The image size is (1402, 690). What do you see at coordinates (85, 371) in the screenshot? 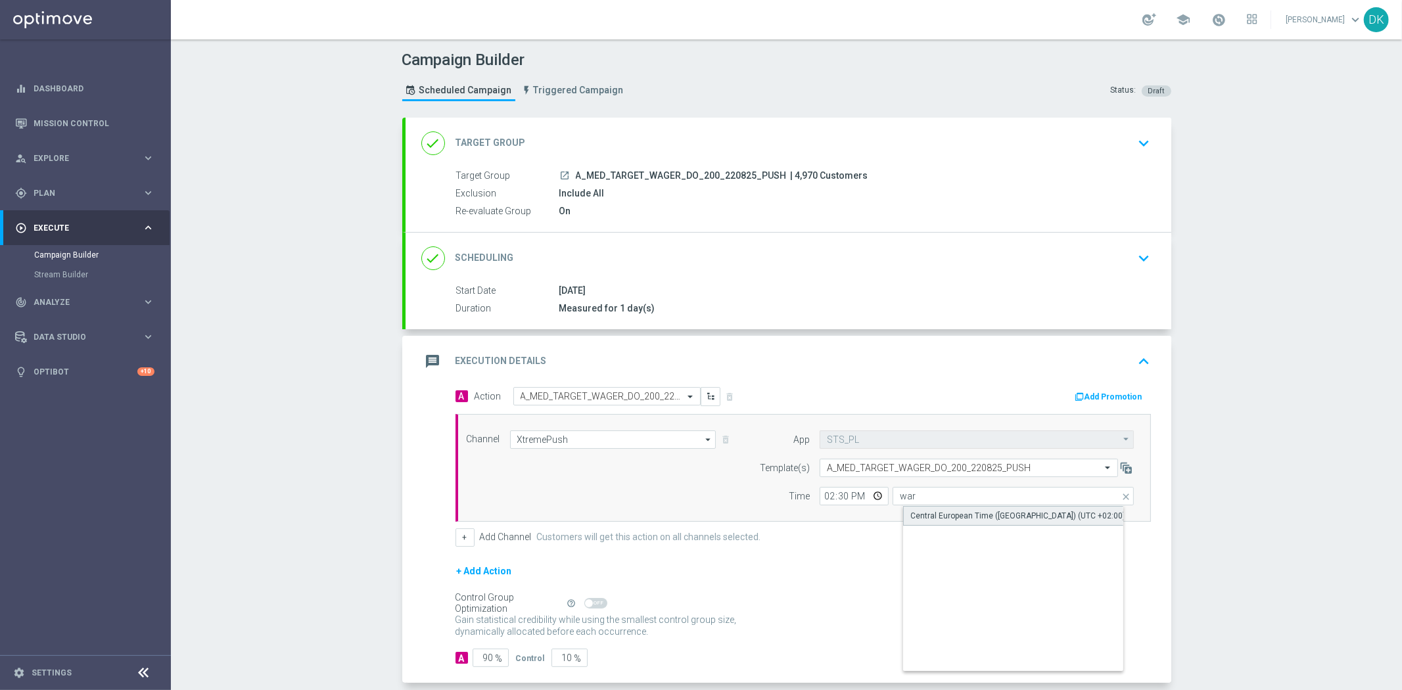
I see `div: Optibot` at bounding box center [85, 371].